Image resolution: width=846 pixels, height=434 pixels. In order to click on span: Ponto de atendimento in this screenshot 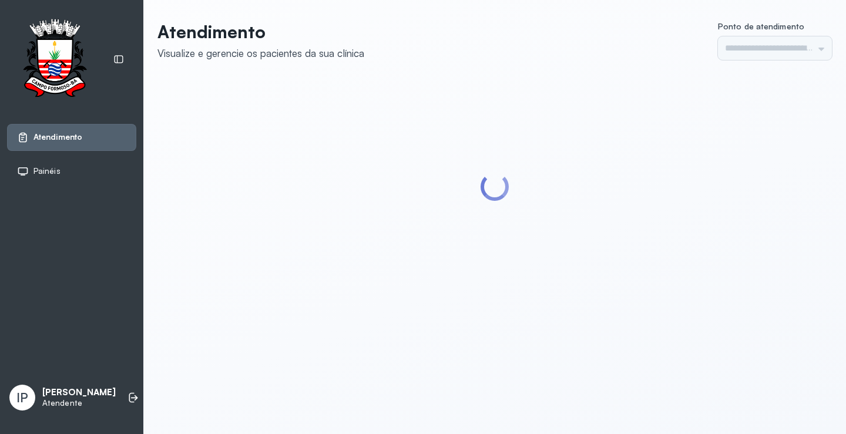, I will do `click(761, 26)`.